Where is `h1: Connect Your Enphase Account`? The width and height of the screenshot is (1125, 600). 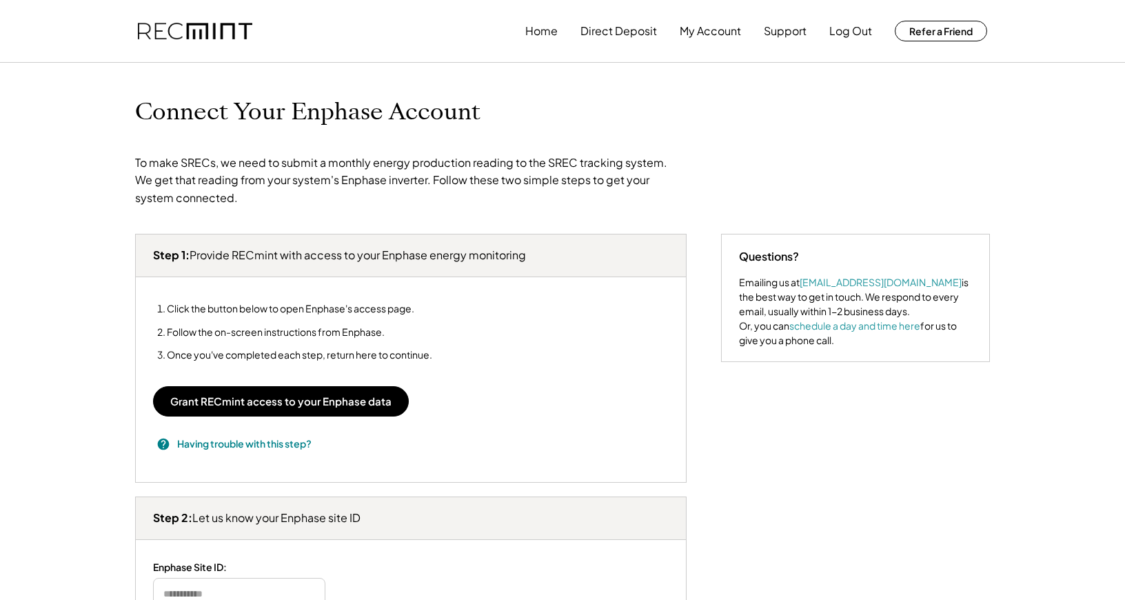 h1: Connect Your Enphase Account is located at coordinates (307, 112).